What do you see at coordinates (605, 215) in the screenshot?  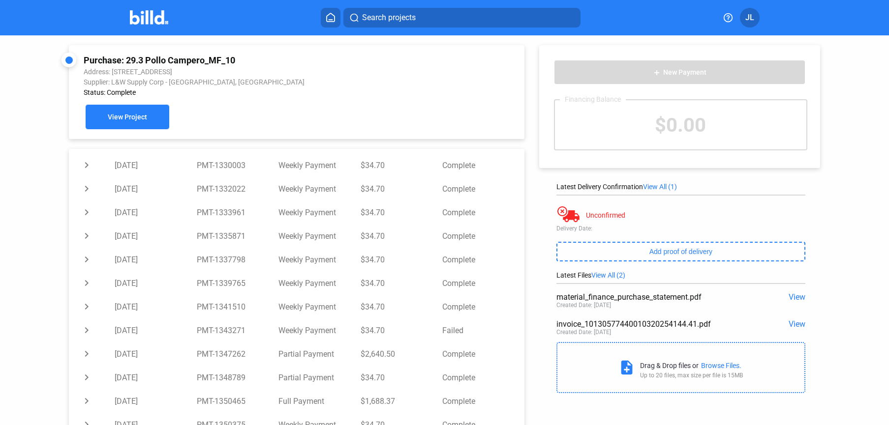 I see `div: Unconfirmed` at bounding box center [605, 215].